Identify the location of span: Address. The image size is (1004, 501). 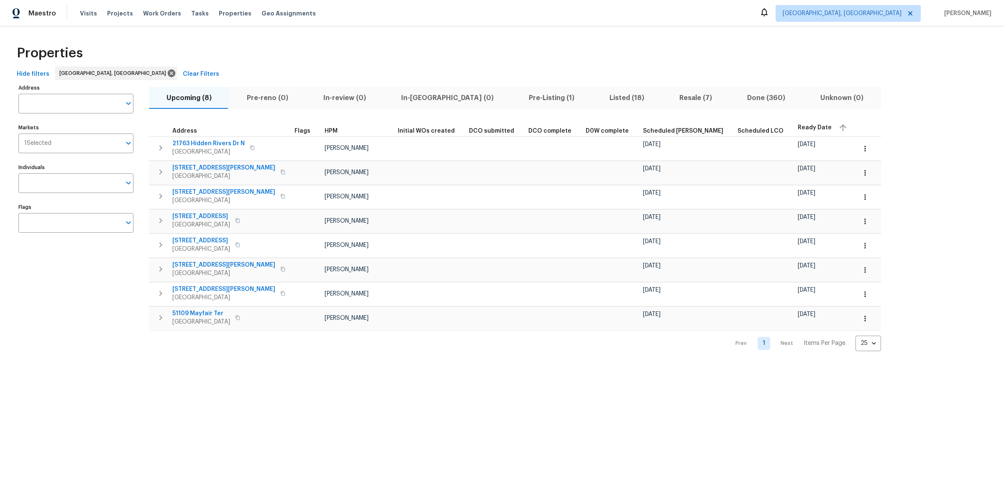
(184, 131).